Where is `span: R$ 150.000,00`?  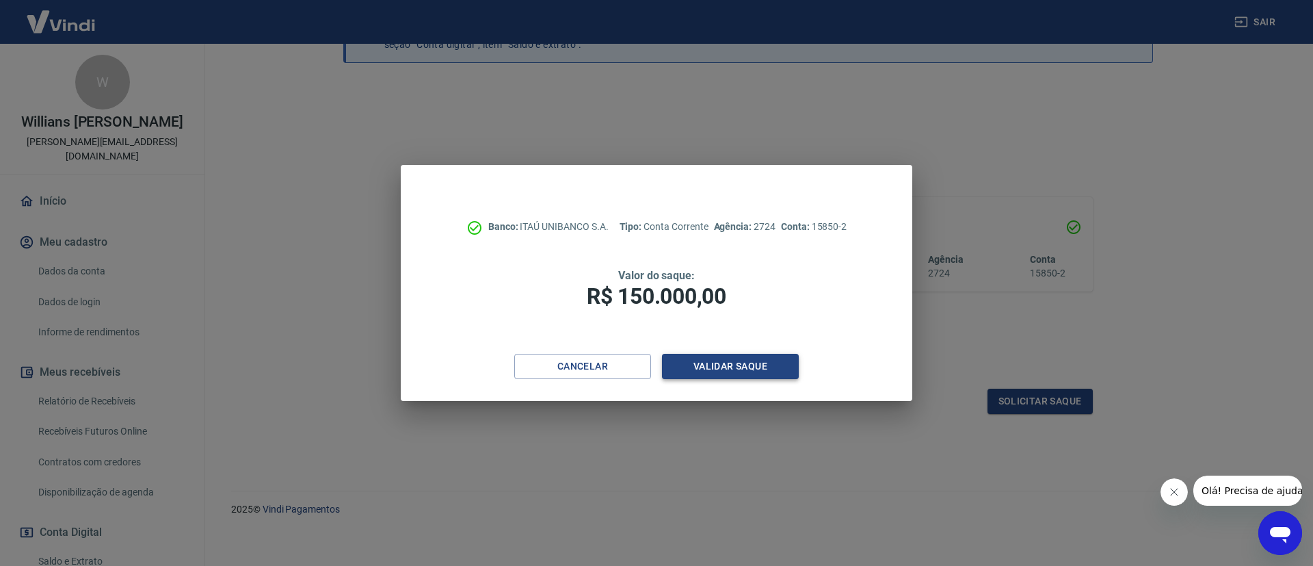
span: R$ 150.000,00 is located at coordinates (657, 296).